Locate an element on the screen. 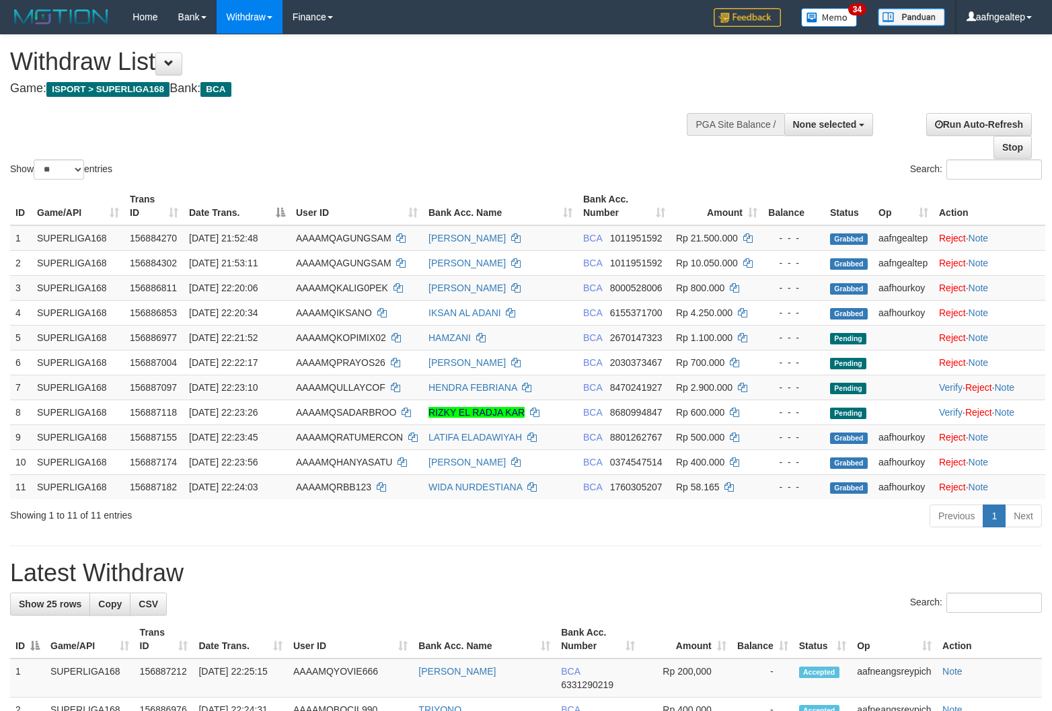 The image size is (1052, 711). img: Feedback.jpg is located at coordinates (748, 17).